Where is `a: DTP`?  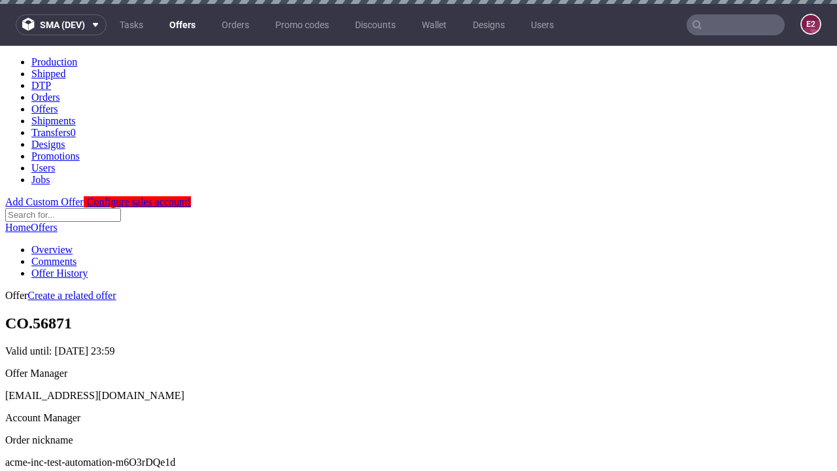 a: DTP is located at coordinates (41, 39).